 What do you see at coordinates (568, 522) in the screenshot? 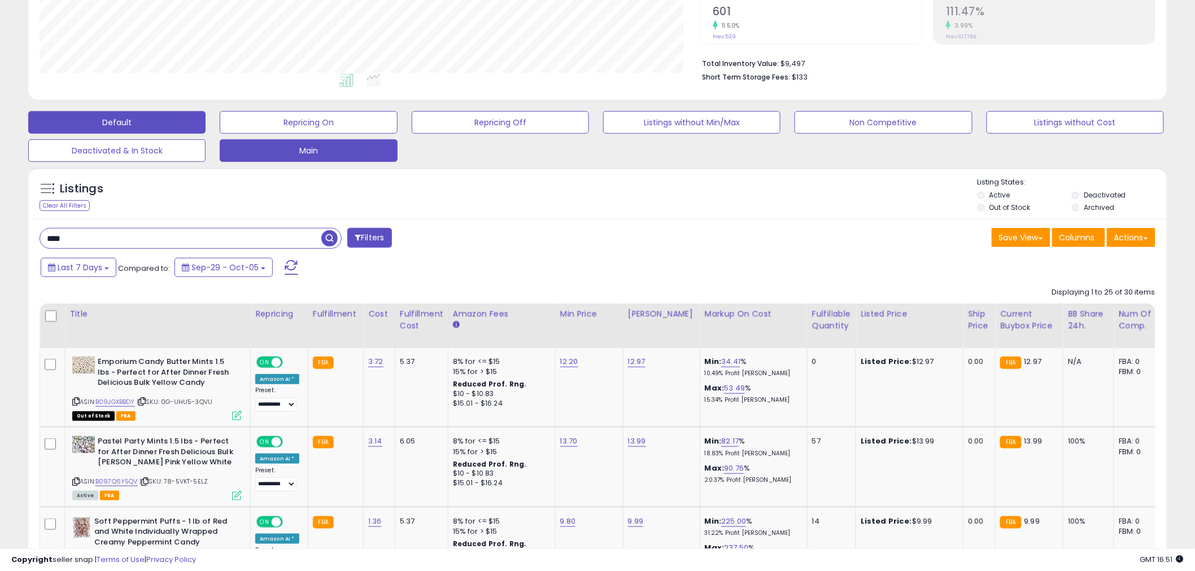
I see `a: 9.80` at bounding box center [568, 522].